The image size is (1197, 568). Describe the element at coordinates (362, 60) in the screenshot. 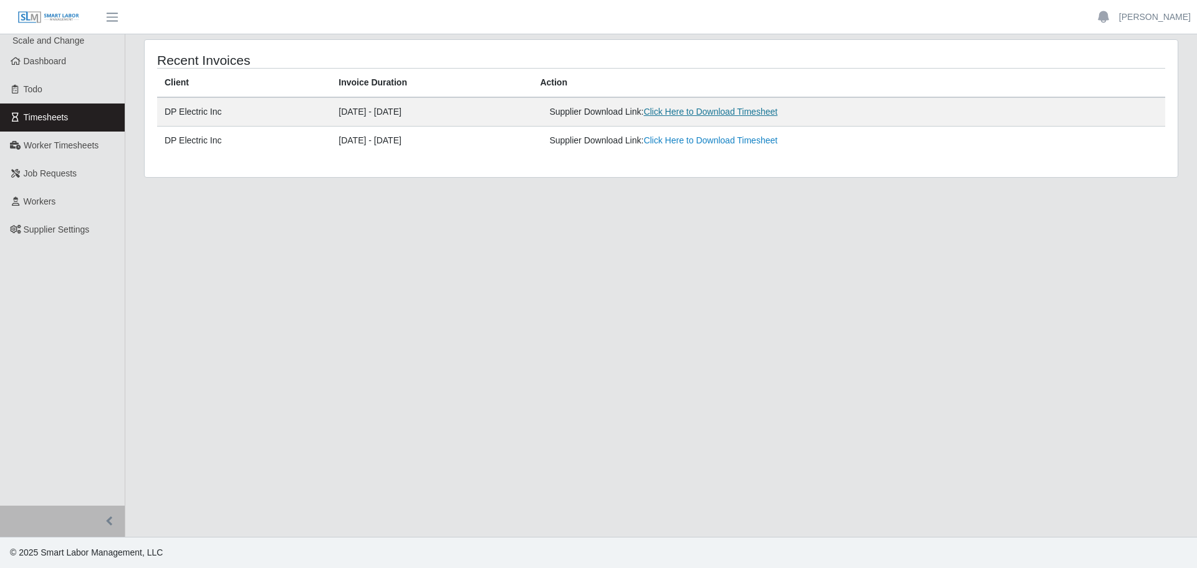

I see `h4: Recent Invoices` at that location.